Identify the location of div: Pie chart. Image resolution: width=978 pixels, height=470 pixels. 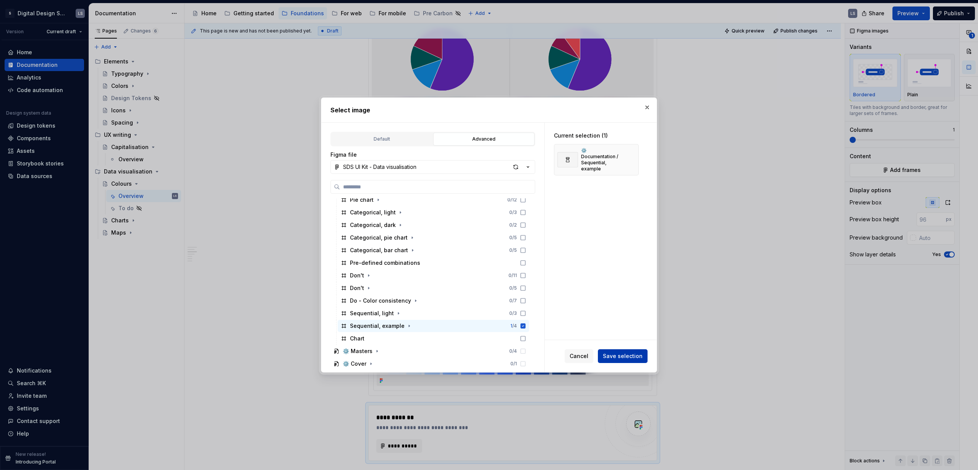
(362, 200).